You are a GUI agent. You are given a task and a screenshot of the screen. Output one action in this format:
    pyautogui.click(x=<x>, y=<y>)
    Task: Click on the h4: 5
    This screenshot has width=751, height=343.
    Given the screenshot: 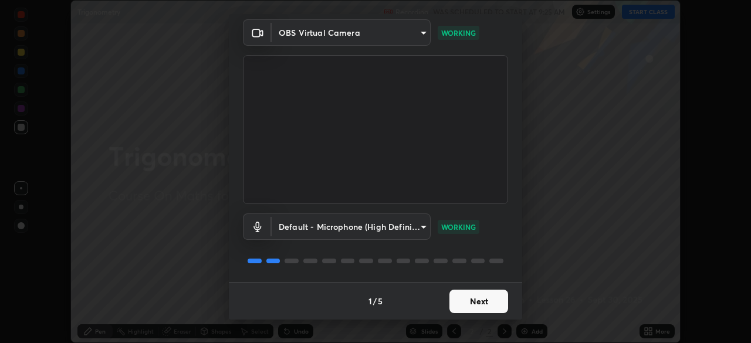 What is the action you would take?
    pyautogui.click(x=380, y=301)
    